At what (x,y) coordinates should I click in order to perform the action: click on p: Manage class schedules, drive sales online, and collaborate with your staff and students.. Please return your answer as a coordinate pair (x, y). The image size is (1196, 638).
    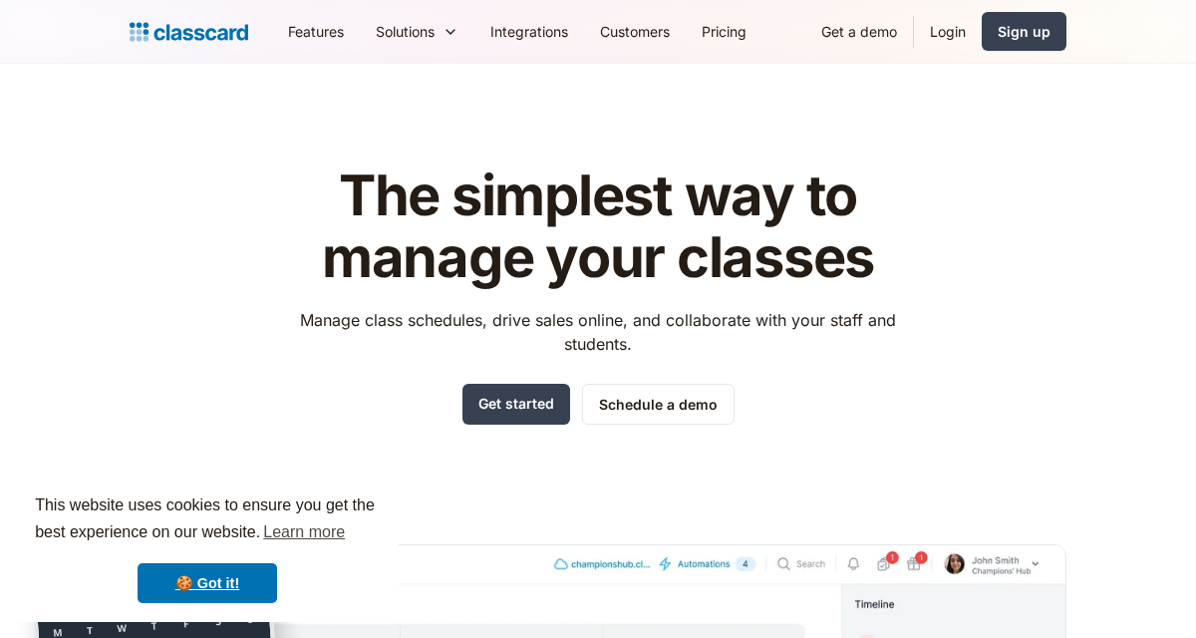
    Looking at the image, I should click on (598, 332).